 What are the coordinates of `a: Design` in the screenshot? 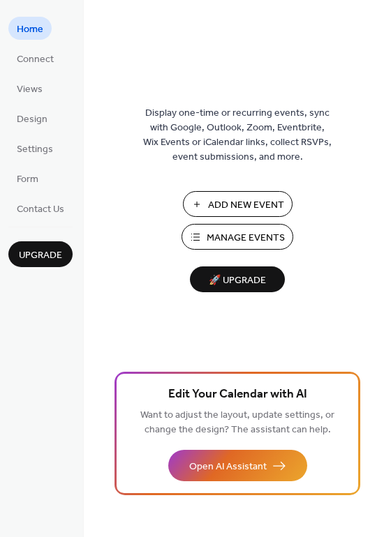 It's located at (32, 118).